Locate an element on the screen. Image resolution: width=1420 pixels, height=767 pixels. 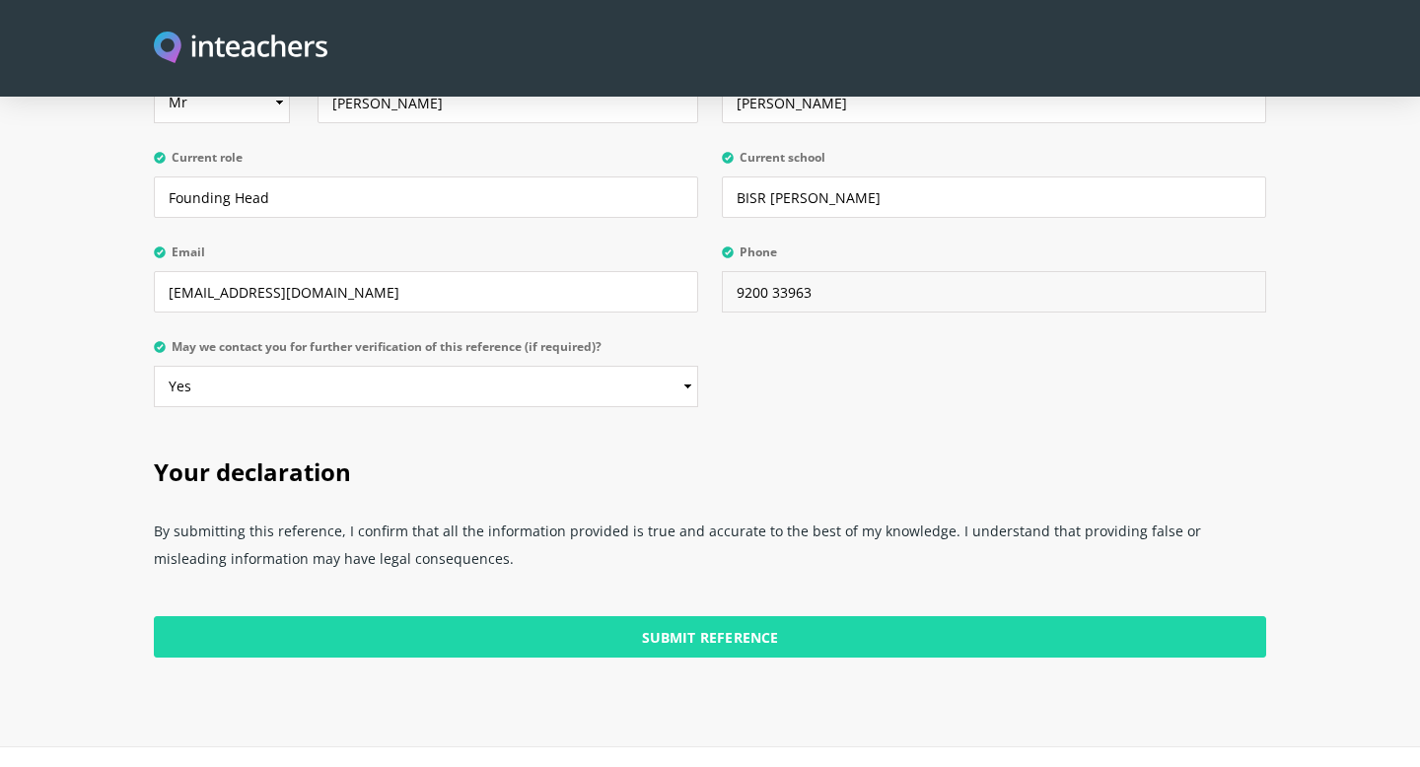
input: Submit Reference is located at coordinates (710, 637).